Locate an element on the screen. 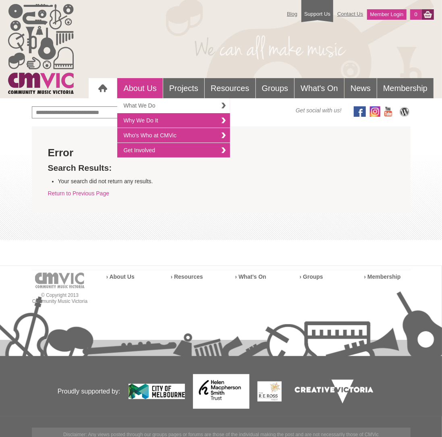 This screenshot has height=437, width=442. img: icon-instagram.png is located at coordinates (375, 112).